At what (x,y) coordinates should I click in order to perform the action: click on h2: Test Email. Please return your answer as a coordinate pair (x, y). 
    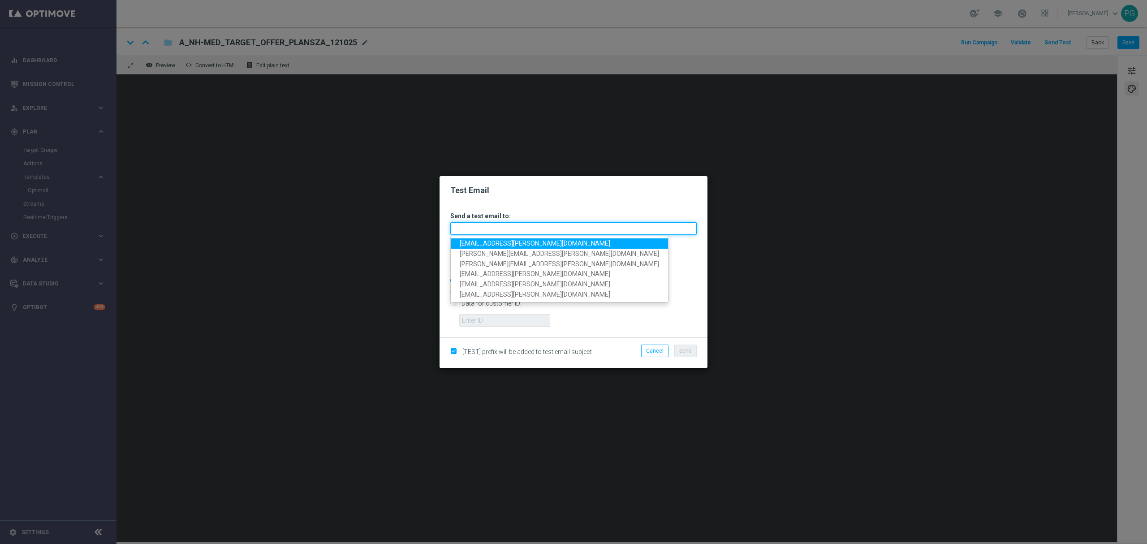
    Looking at the image, I should click on (574, 190).